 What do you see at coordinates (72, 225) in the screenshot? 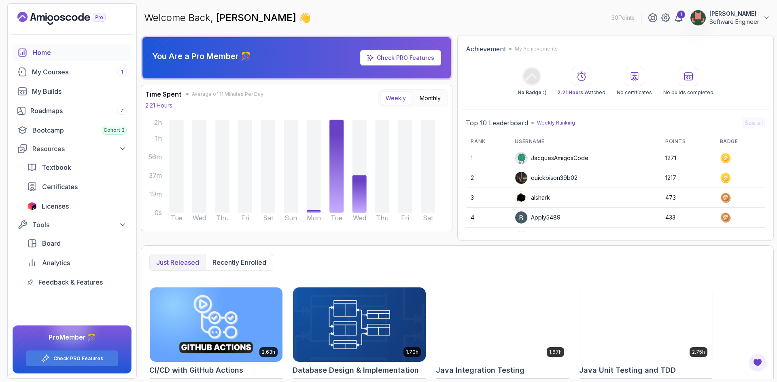
I see `button: Tools` at bounding box center [72, 225].